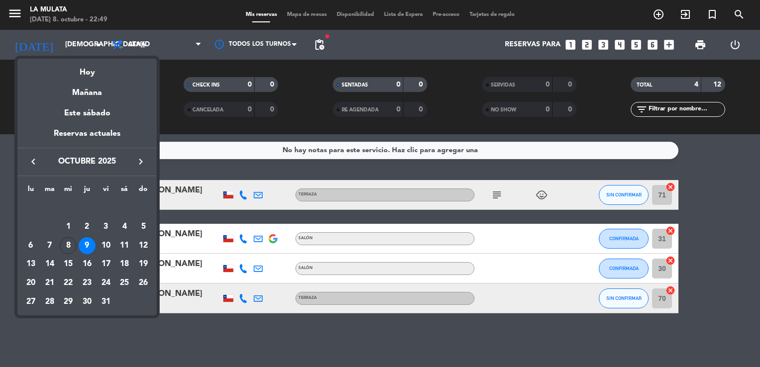 This screenshot has height=367, width=760. What do you see at coordinates (87, 137) in the screenshot?
I see `div: Reservas actuales` at bounding box center [87, 137].